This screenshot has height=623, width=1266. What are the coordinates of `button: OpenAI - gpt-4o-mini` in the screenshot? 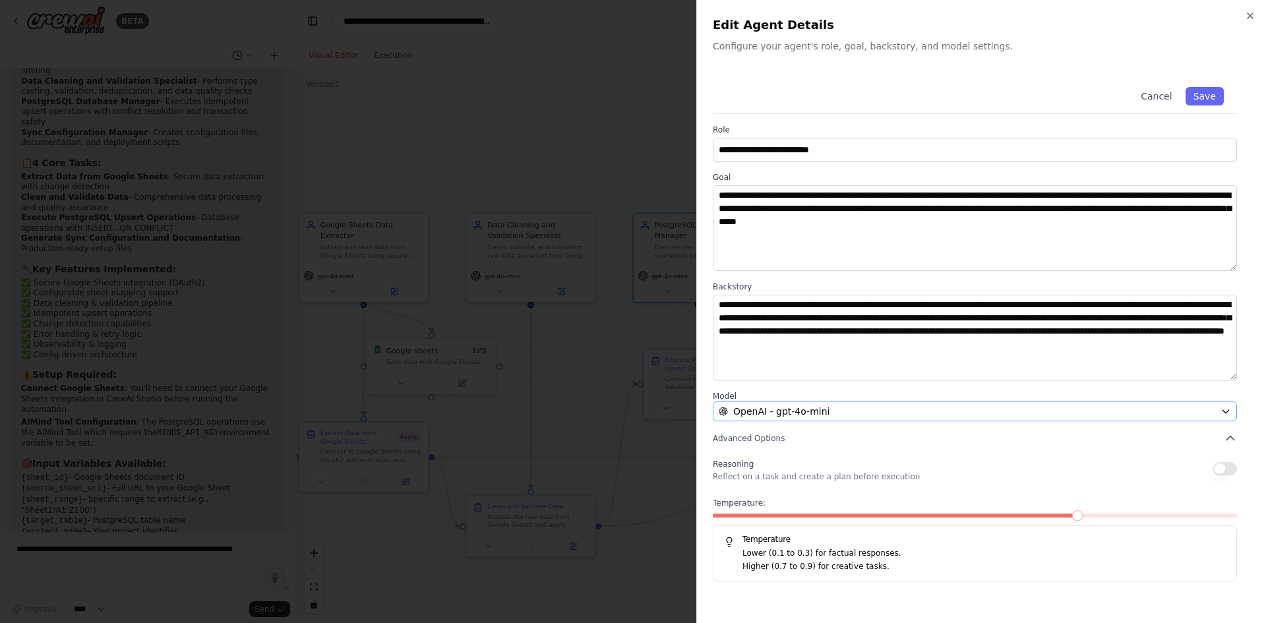 It's located at (975, 412).